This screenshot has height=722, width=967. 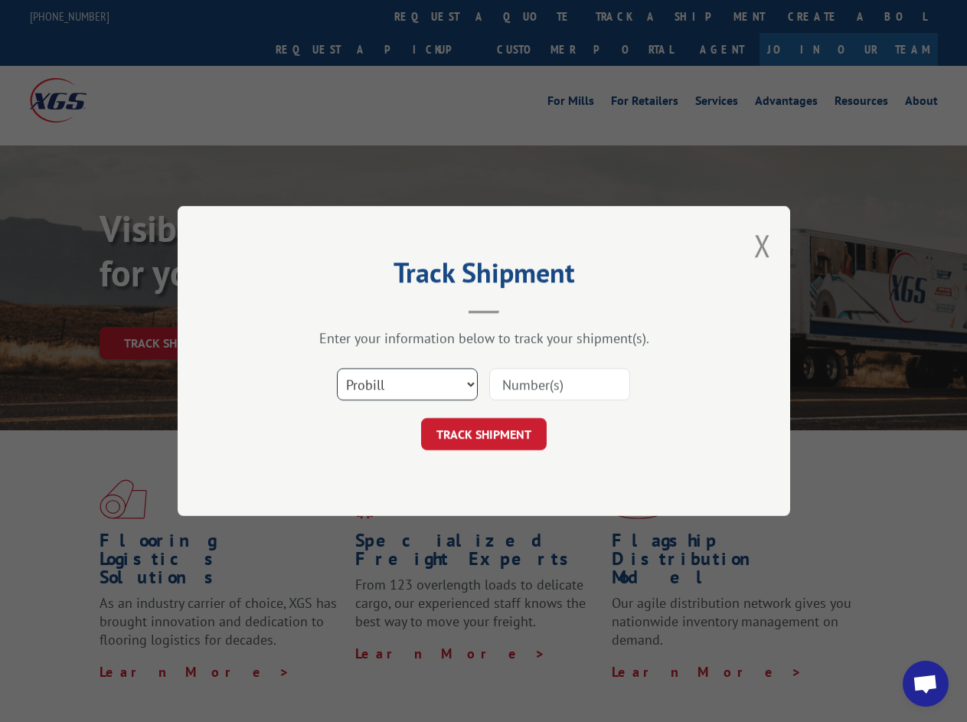 What do you see at coordinates (484, 338) in the screenshot?
I see `div: Enter your information below to track your shipment(s).` at bounding box center [484, 338].